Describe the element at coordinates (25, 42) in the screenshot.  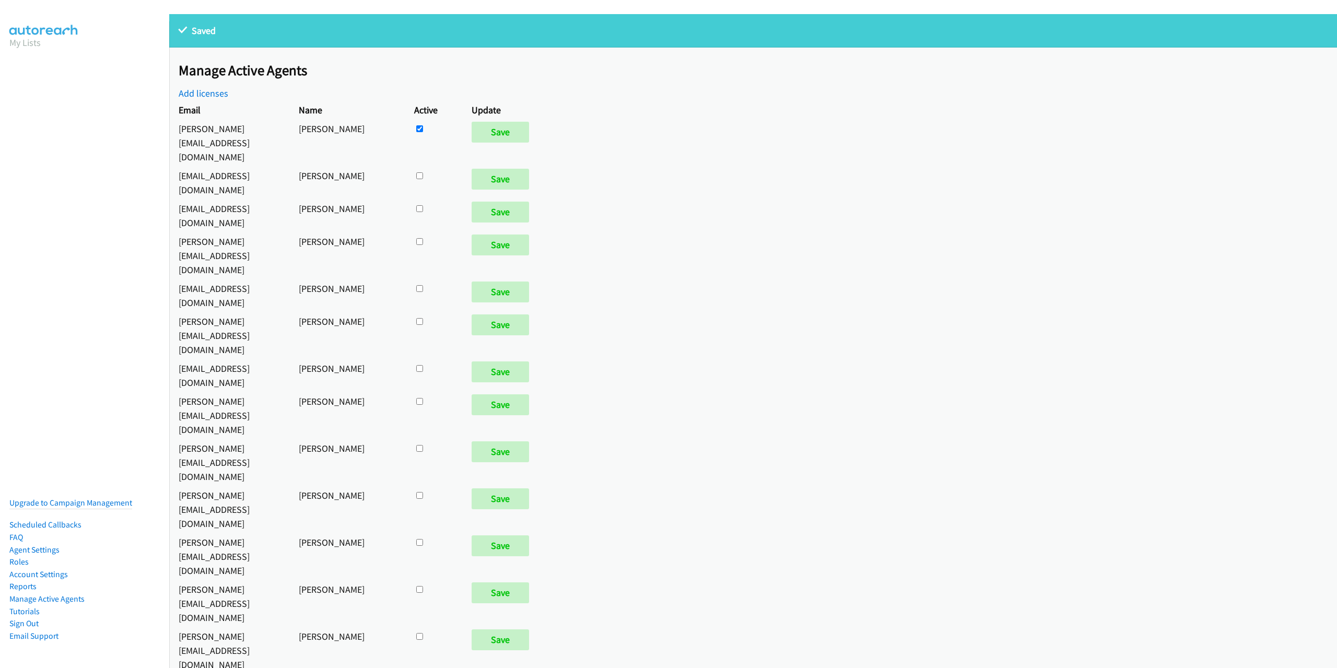
I see `a: My Lists` at that location.